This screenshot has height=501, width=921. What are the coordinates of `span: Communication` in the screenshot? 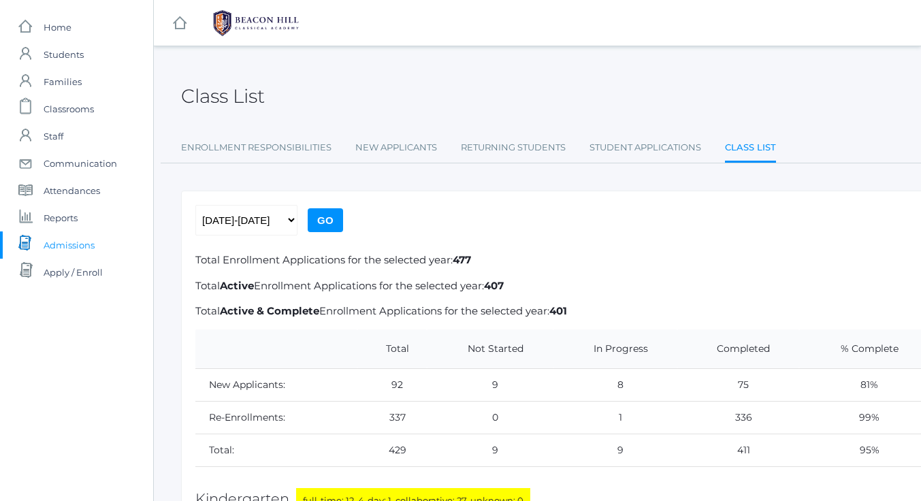 It's located at (80, 163).